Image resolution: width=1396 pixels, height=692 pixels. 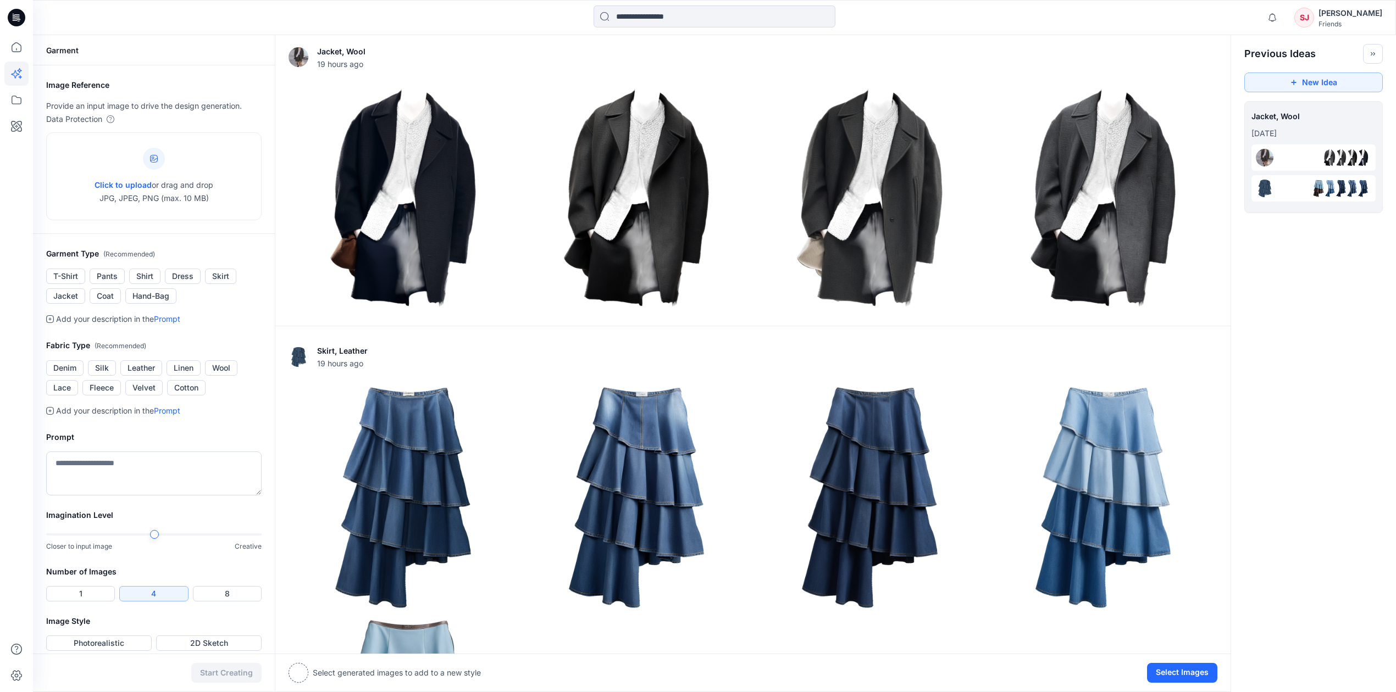 What do you see at coordinates (154, 437) in the screenshot?
I see `h2: Prompt` at bounding box center [154, 437].